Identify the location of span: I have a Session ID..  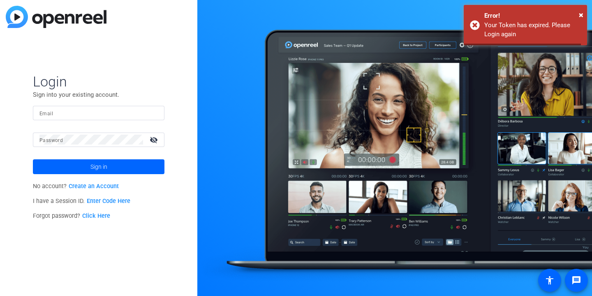
(81, 201).